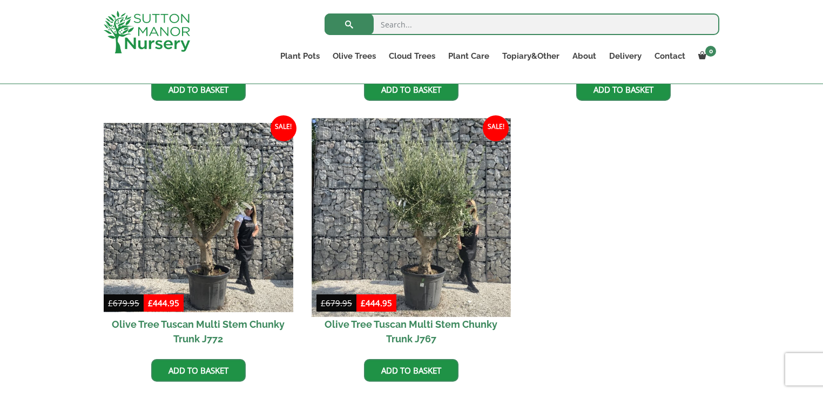  What do you see at coordinates (531, 56) in the screenshot?
I see `a: Topiary&Other` at bounding box center [531, 56].